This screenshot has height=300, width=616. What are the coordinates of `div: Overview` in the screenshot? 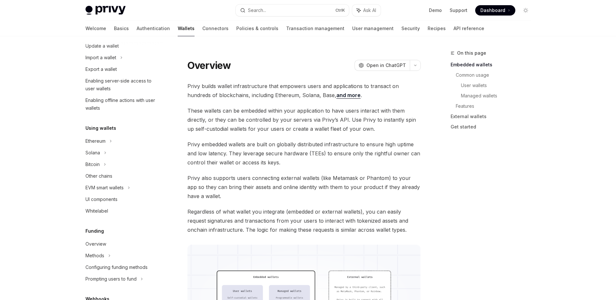 It's located at (96, 244).